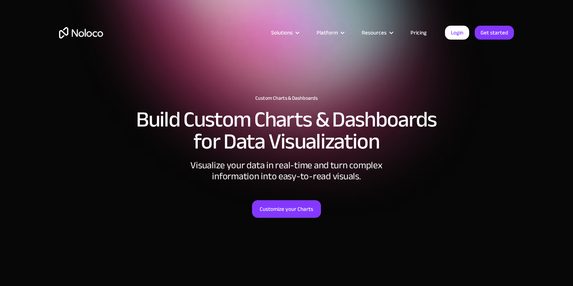 The height and width of the screenshot is (286, 573). What do you see at coordinates (494, 33) in the screenshot?
I see `a: Get started` at bounding box center [494, 33].